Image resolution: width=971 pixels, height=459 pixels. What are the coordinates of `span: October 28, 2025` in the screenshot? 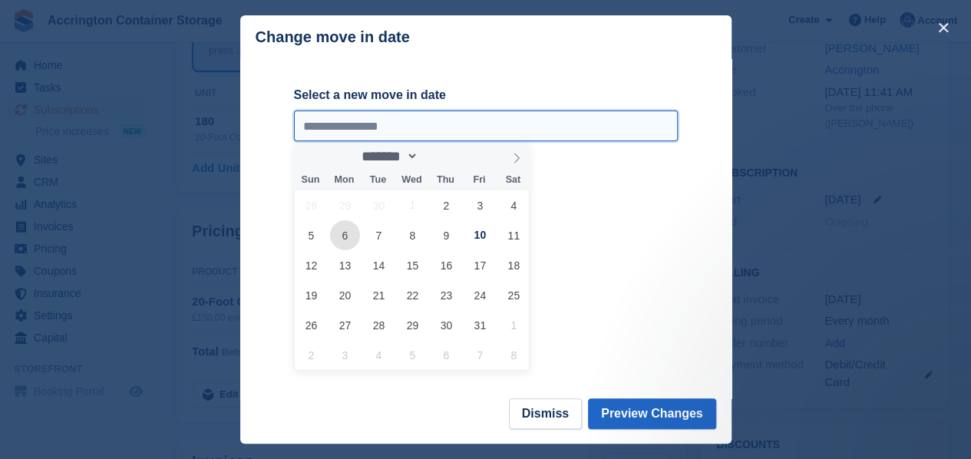 It's located at (378, 325).